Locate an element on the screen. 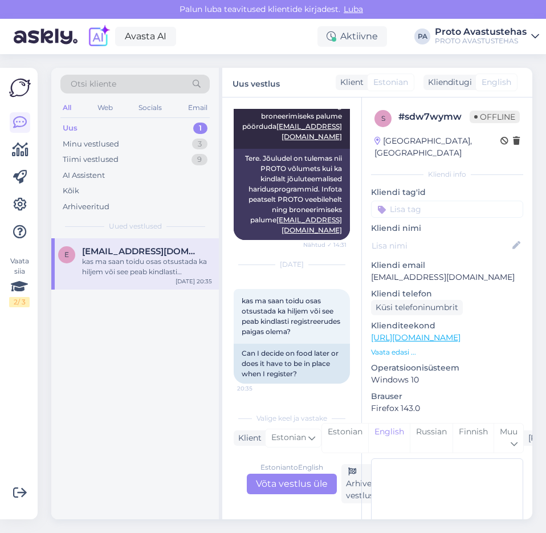 This screenshot has height=533, width=546. div: kas ma saan toidu osas otsustada ka hiljem või see peab kindlasti registreerudes paigas olema? is located at coordinates (147, 267).